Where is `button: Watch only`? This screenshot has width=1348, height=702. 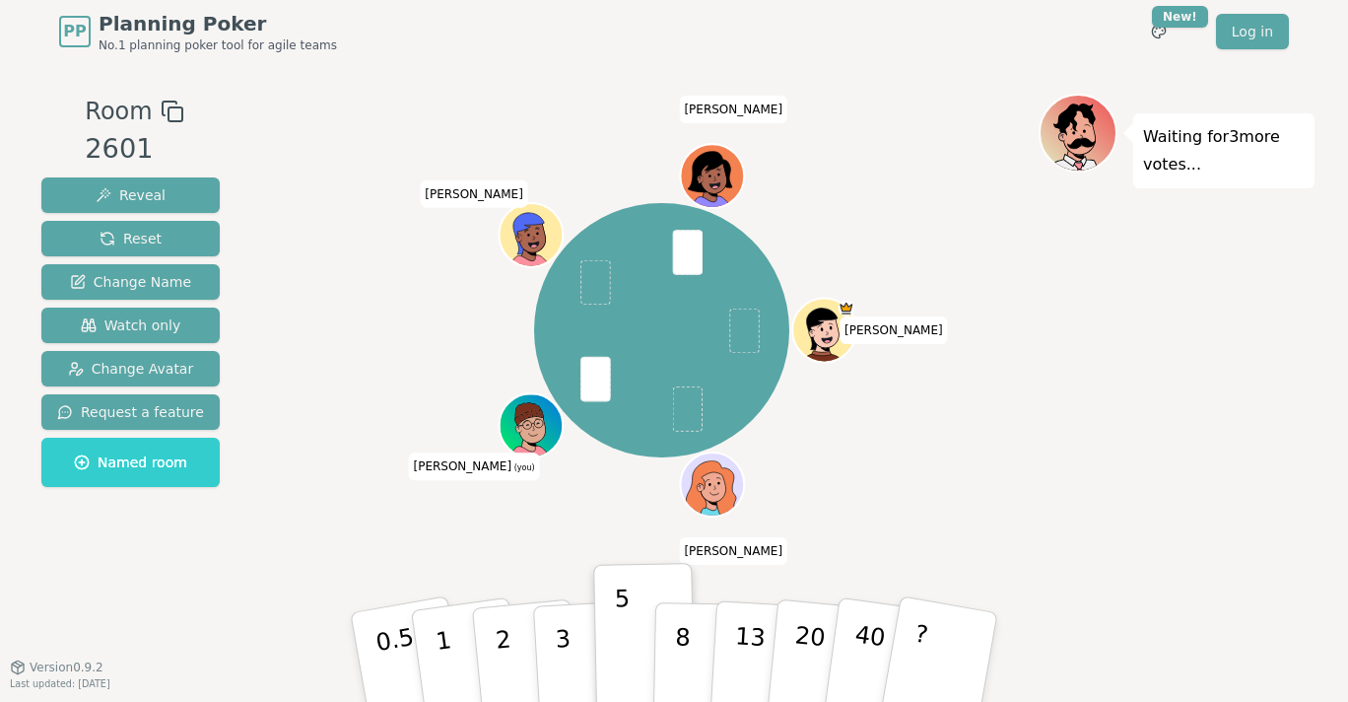
button: Watch only is located at coordinates (130, 325).